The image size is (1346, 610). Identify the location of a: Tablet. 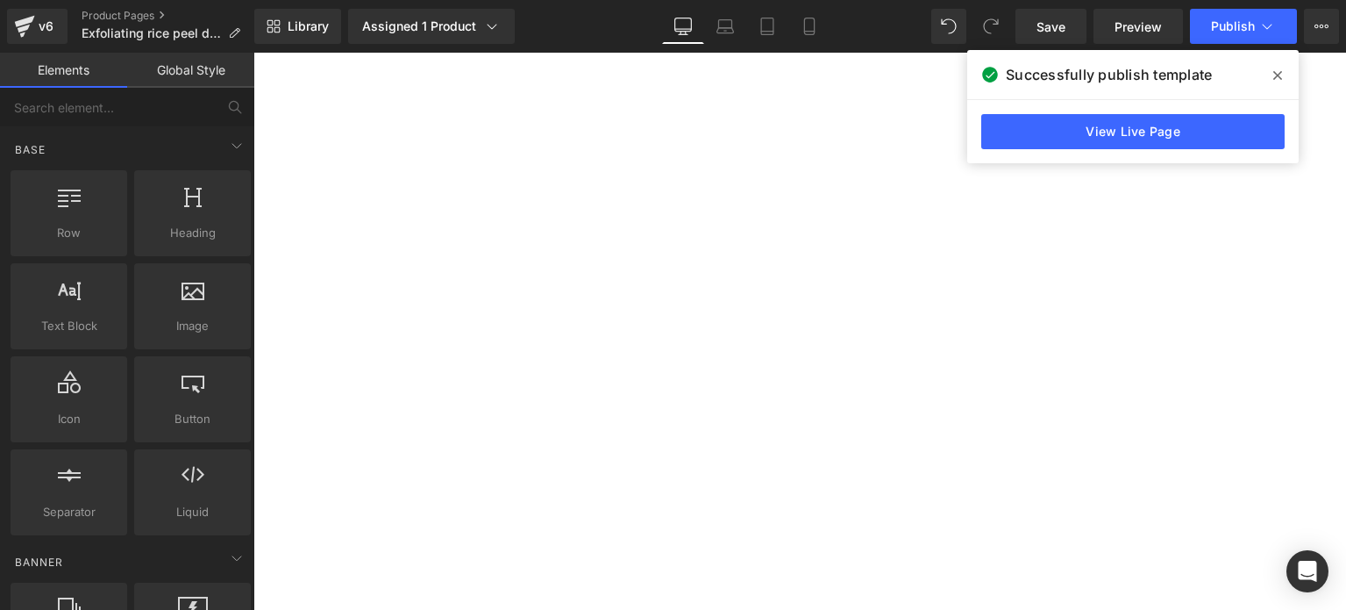
(768, 26).